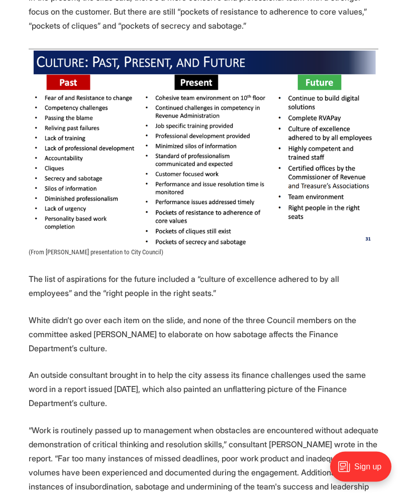  What do you see at coordinates (204, 389) in the screenshot?
I see `p: An outside consultant brought in to help the city assess its finance challenges used the same wor...` at bounding box center [204, 389].